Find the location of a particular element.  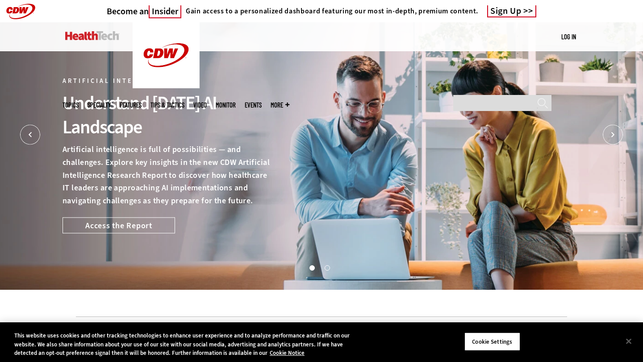

a: Gain access to a personalized dashboard featuring our most in-depth, premium content. is located at coordinates (329, 11).